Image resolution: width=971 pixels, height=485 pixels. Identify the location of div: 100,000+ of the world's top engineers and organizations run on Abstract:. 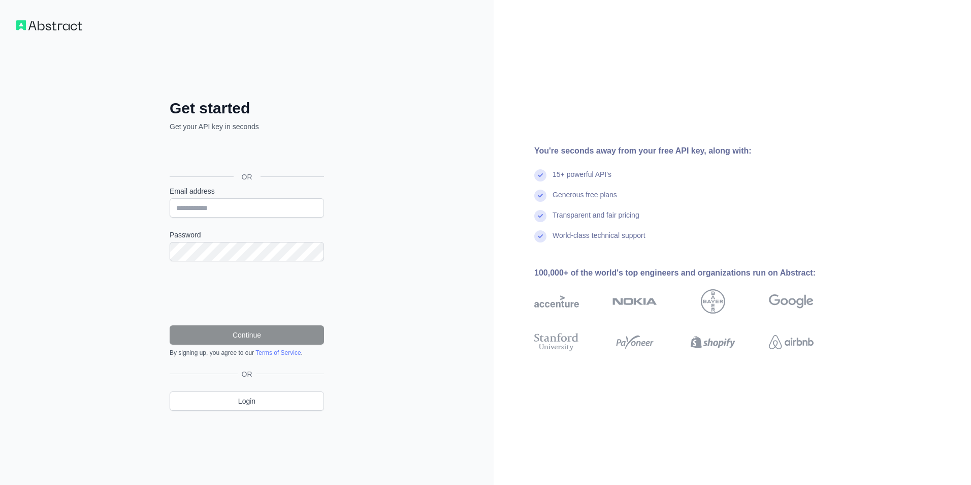
(691, 273).